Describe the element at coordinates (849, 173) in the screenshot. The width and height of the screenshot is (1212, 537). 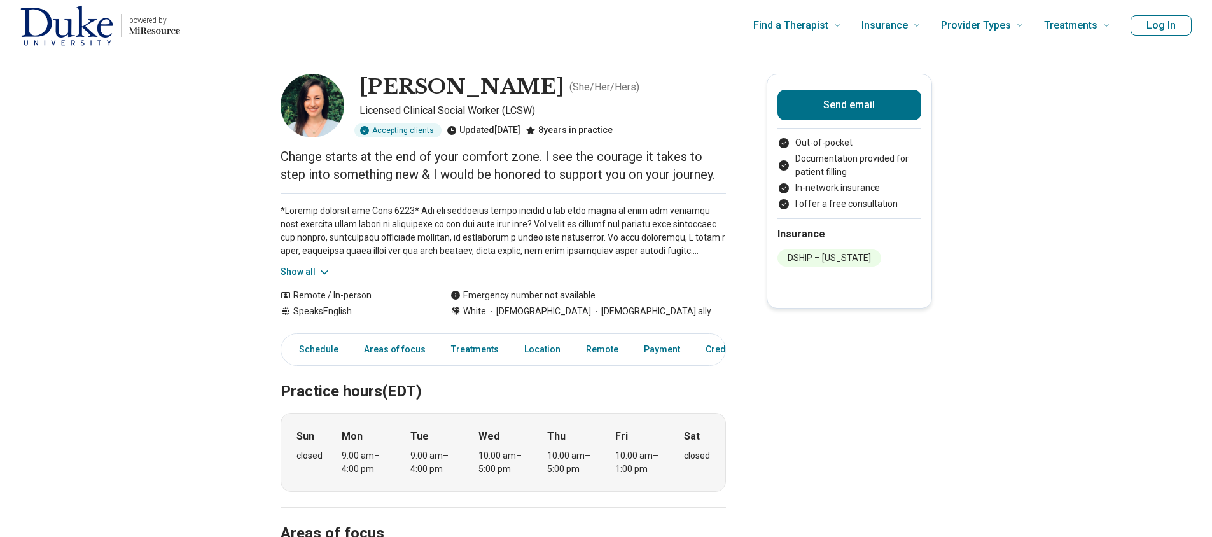
I see `ul: Payment options` at that location.